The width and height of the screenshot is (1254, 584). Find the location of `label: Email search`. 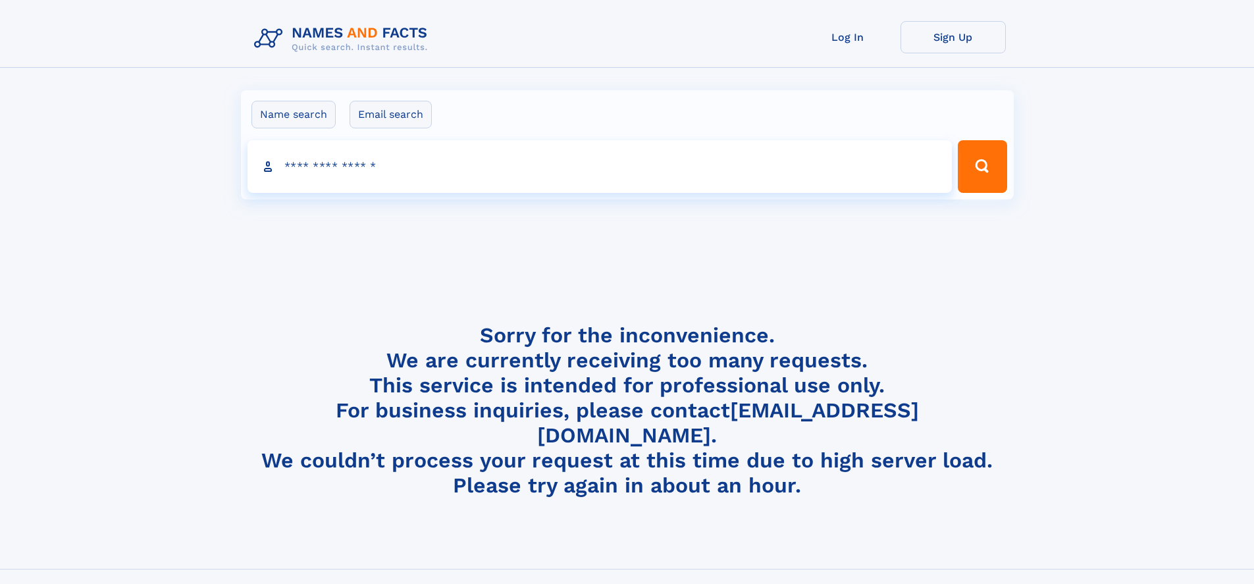

label: Email search is located at coordinates (390, 115).